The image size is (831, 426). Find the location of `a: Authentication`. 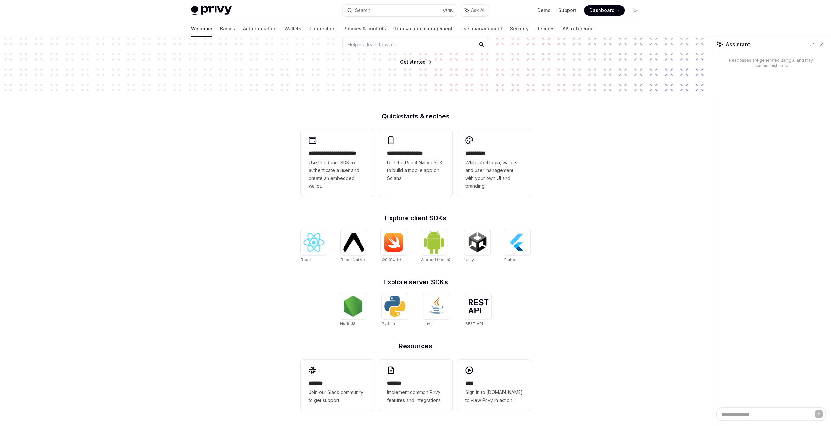

a: Authentication is located at coordinates (260, 29).